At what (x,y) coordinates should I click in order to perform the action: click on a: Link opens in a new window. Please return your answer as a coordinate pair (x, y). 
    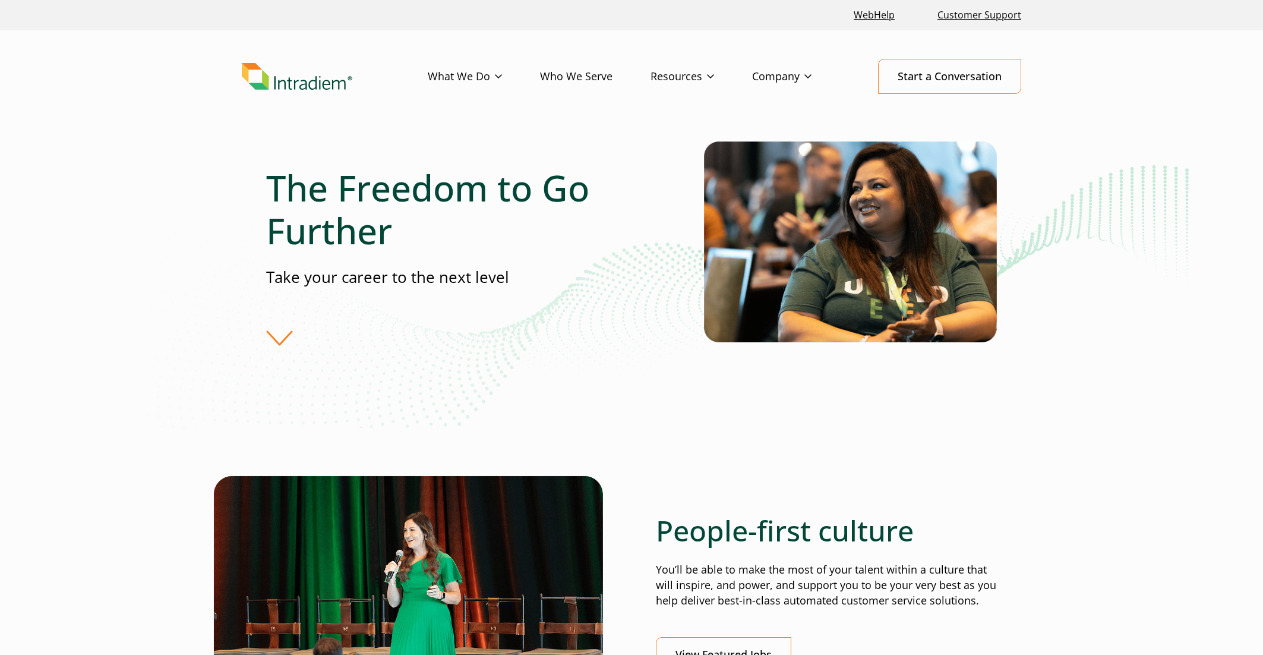
    Looking at the image, I should click on (874, 15).